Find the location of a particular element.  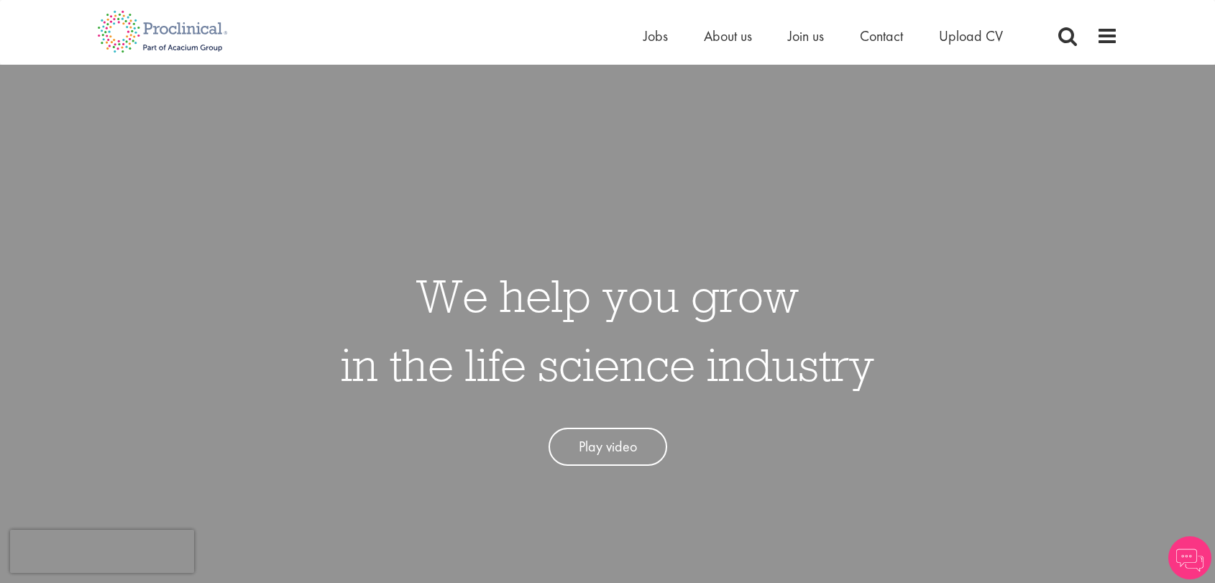

a: Play video is located at coordinates (608, 447).